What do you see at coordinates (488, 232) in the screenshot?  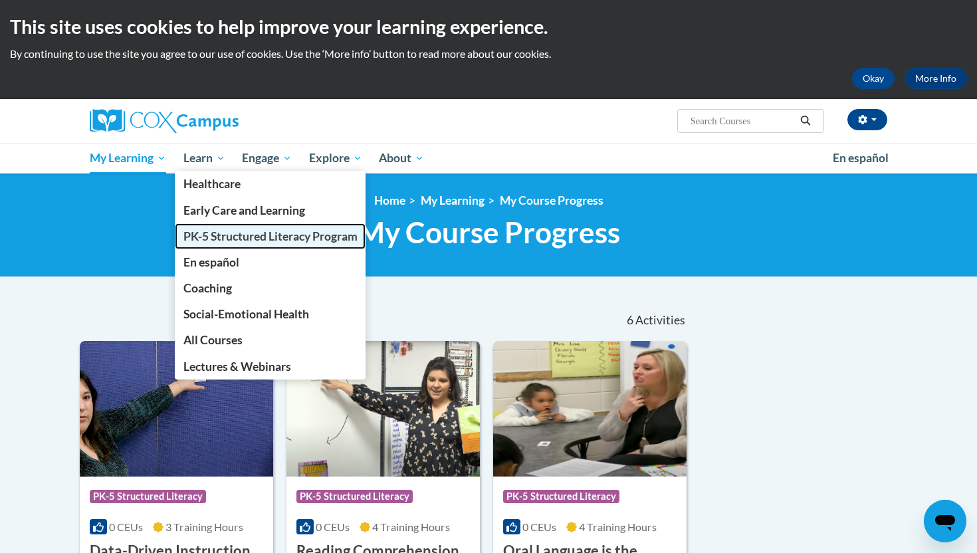 I see `span: My Course Progress` at bounding box center [488, 232].